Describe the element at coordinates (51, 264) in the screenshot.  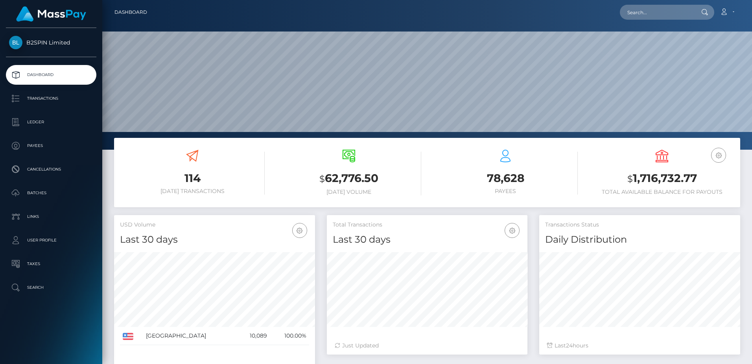
I see `p: Taxes` at that location.